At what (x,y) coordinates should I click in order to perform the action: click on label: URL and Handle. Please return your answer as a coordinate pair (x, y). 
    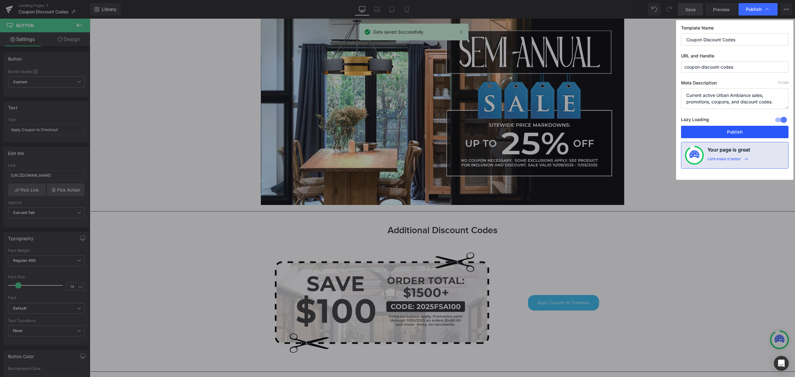
    Looking at the image, I should click on (735, 57).